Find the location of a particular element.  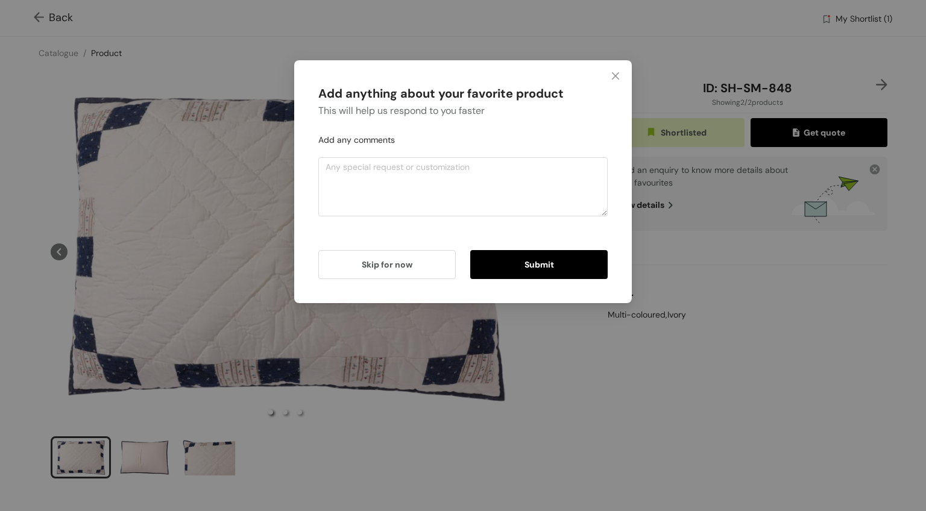

span: Add any comments is located at coordinates (356, 140).